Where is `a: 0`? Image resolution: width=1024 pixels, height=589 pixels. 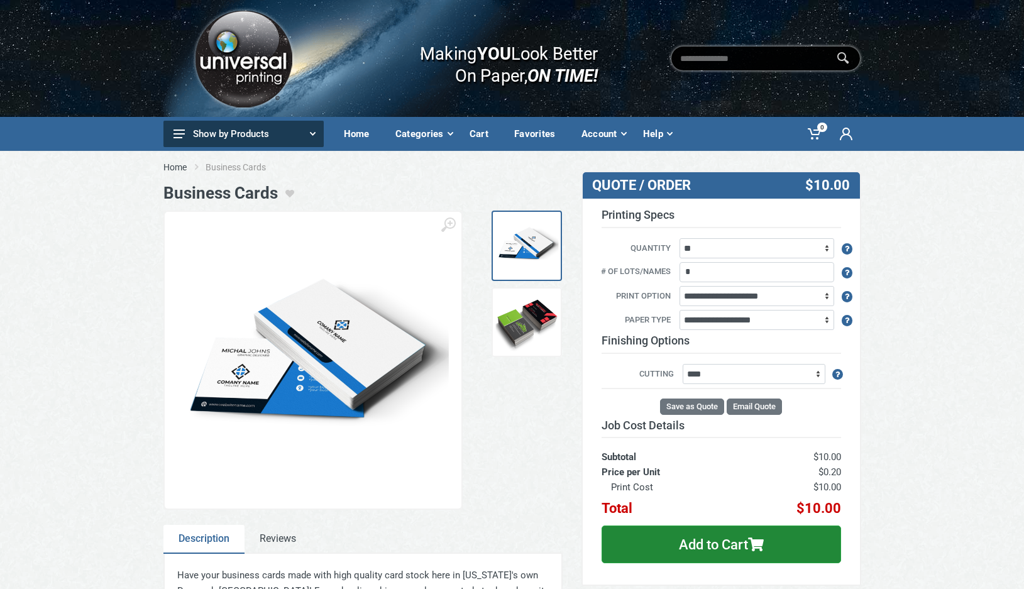 a: 0 is located at coordinates (815, 134).